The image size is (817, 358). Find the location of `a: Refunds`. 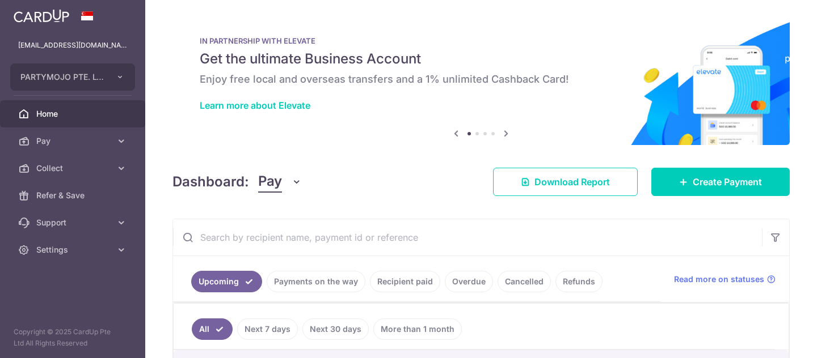

a: Refunds is located at coordinates (578, 282).